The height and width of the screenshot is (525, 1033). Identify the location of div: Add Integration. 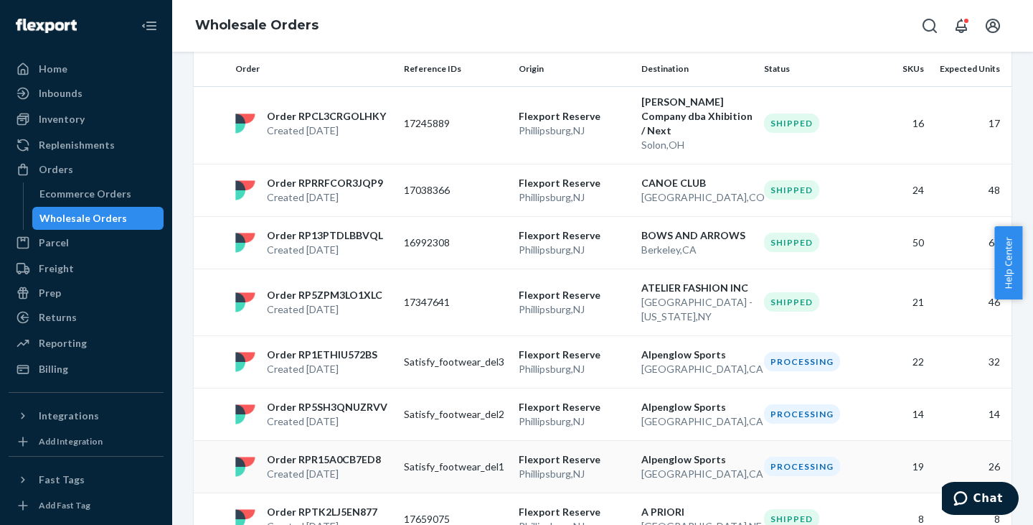
(70, 441).